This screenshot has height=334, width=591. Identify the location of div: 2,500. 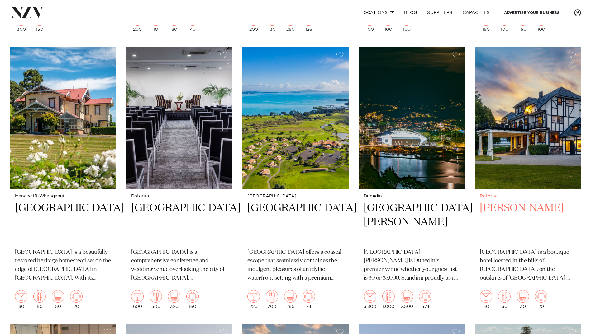
(407, 300).